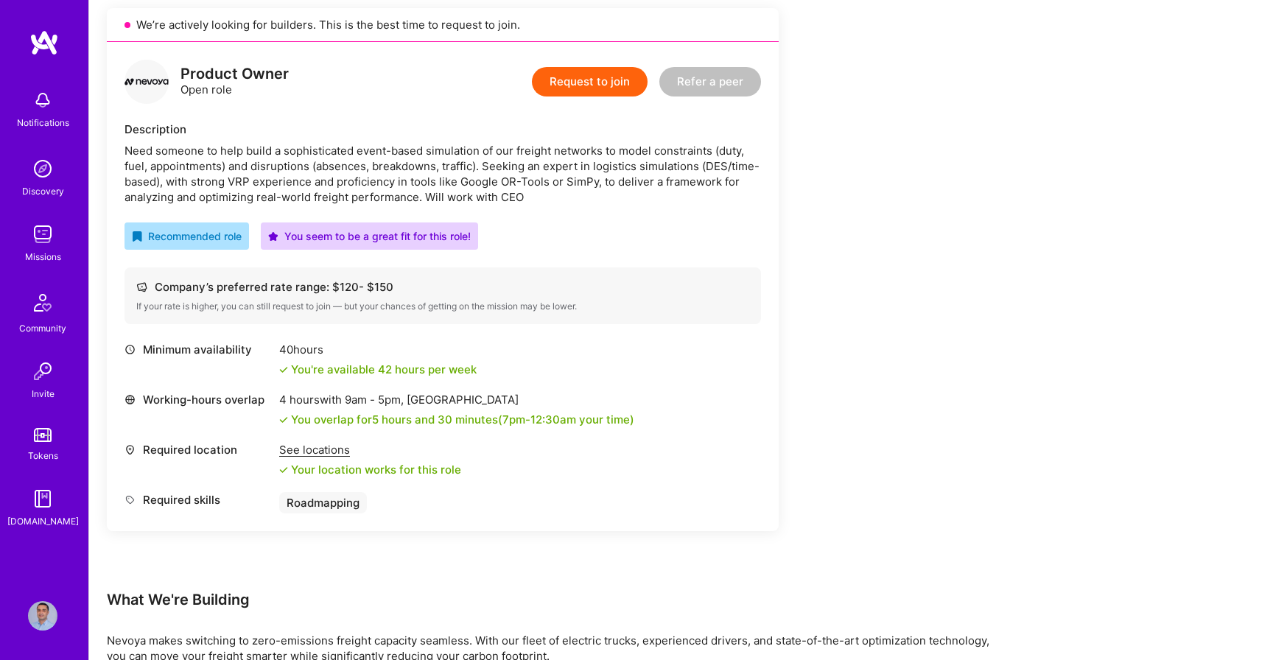 The height and width of the screenshot is (660, 1273). Describe the element at coordinates (43, 122) in the screenshot. I see `div: Notifications` at that location.